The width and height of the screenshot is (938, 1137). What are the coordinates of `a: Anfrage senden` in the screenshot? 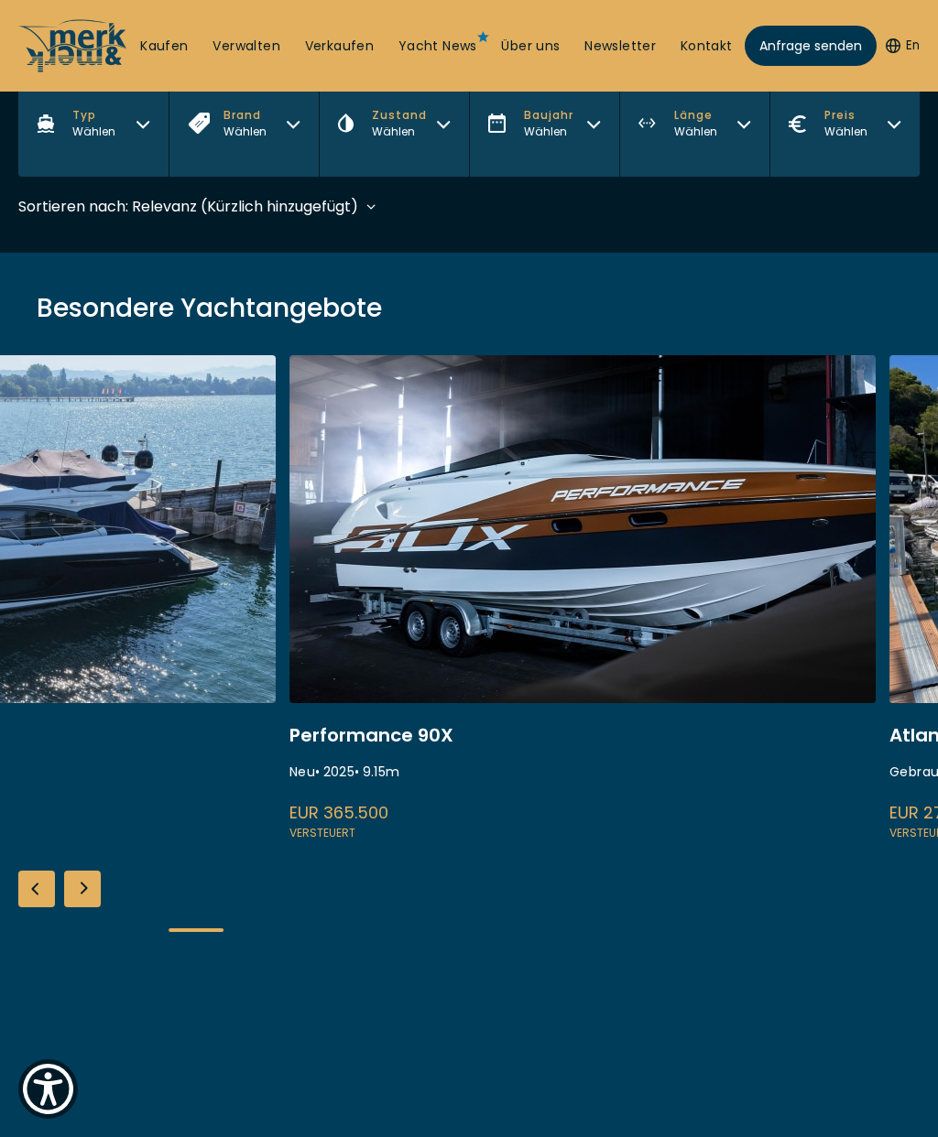 It's located at (810, 46).